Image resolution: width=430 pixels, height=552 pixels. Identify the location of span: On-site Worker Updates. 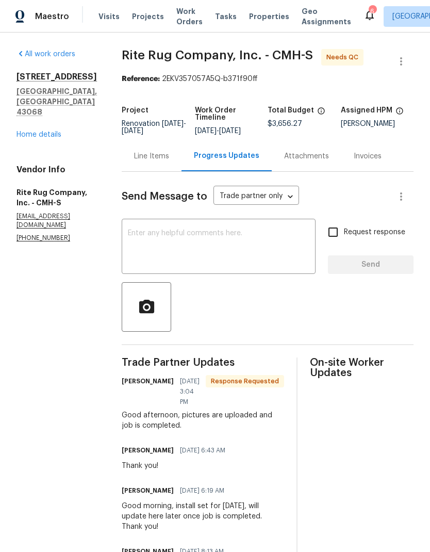
(362, 368).